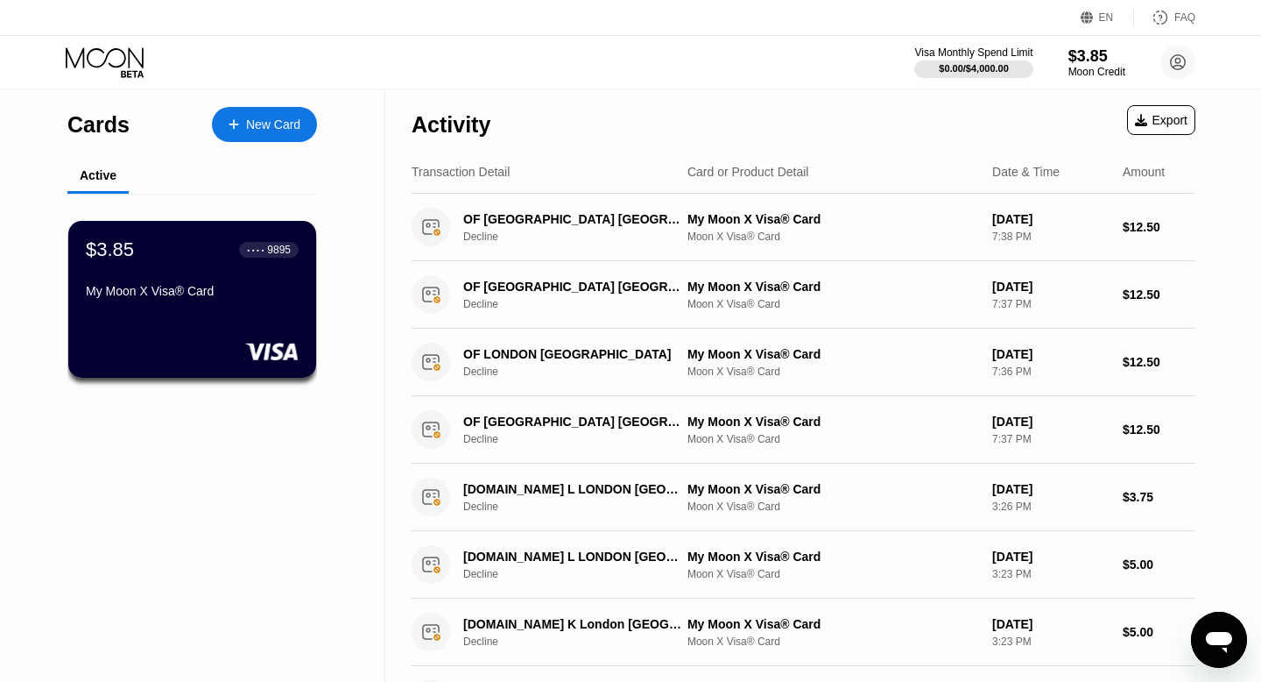 Image resolution: width=1261 pixels, height=682 pixels. Describe the element at coordinates (1159, 497) in the screenshot. I see `div: $3.75` at that location.